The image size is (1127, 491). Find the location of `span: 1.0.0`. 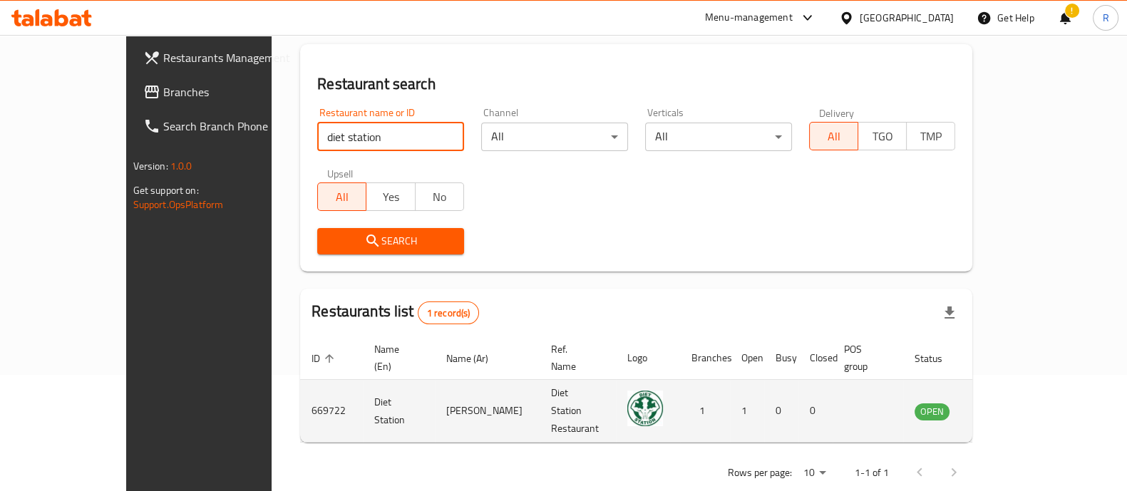

span: 1.0.0 is located at coordinates (181, 166).